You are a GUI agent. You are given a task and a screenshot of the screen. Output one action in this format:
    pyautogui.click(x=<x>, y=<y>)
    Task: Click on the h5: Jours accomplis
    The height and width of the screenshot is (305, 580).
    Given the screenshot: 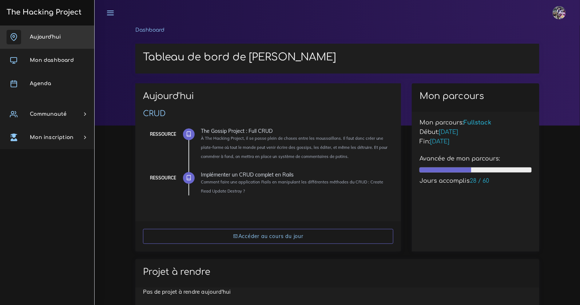 What is the action you would take?
    pyautogui.click(x=475, y=181)
    